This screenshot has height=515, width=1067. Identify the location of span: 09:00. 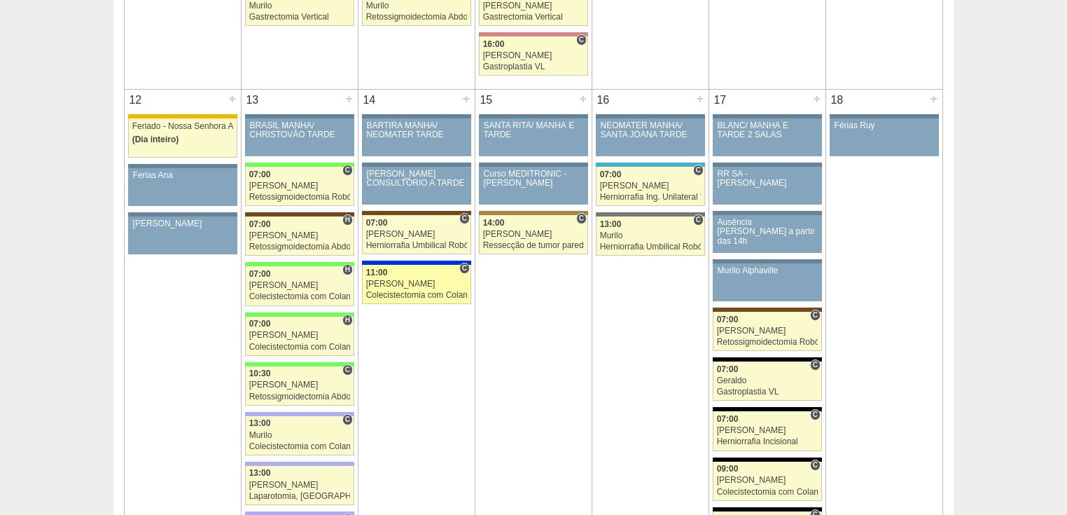
(728, 469).